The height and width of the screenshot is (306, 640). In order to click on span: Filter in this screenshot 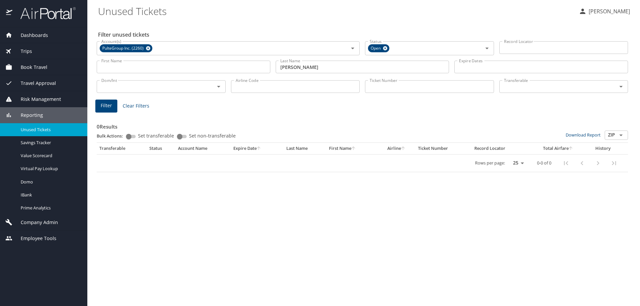, I will do `click(106, 106)`.